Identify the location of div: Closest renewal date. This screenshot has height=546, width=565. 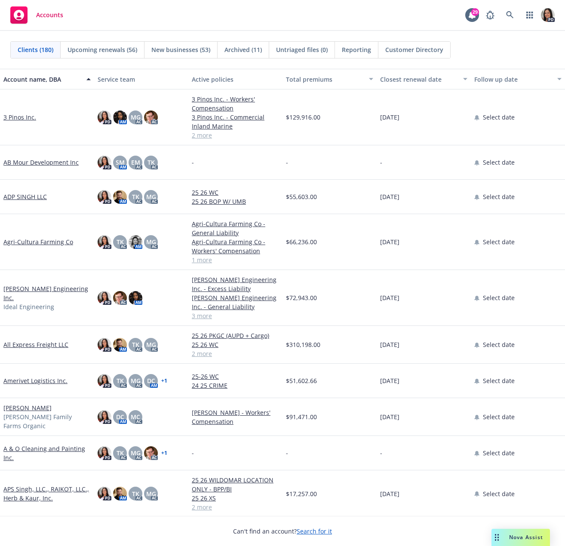
(419, 79).